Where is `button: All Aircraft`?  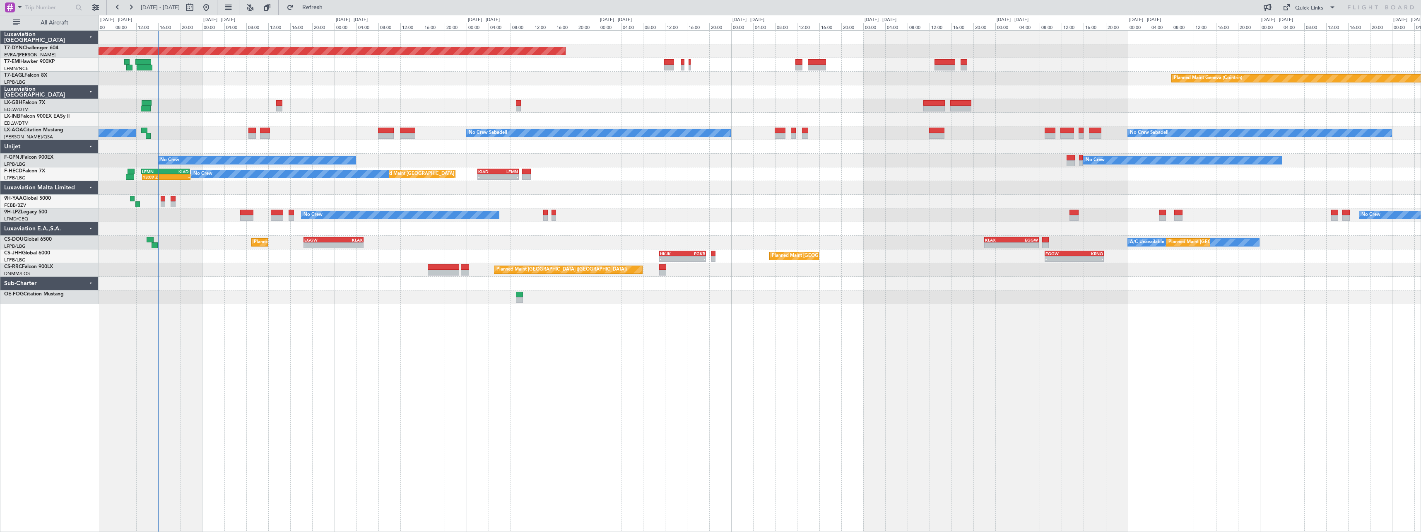
button: All Aircraft is located at coordinates (49, 23).